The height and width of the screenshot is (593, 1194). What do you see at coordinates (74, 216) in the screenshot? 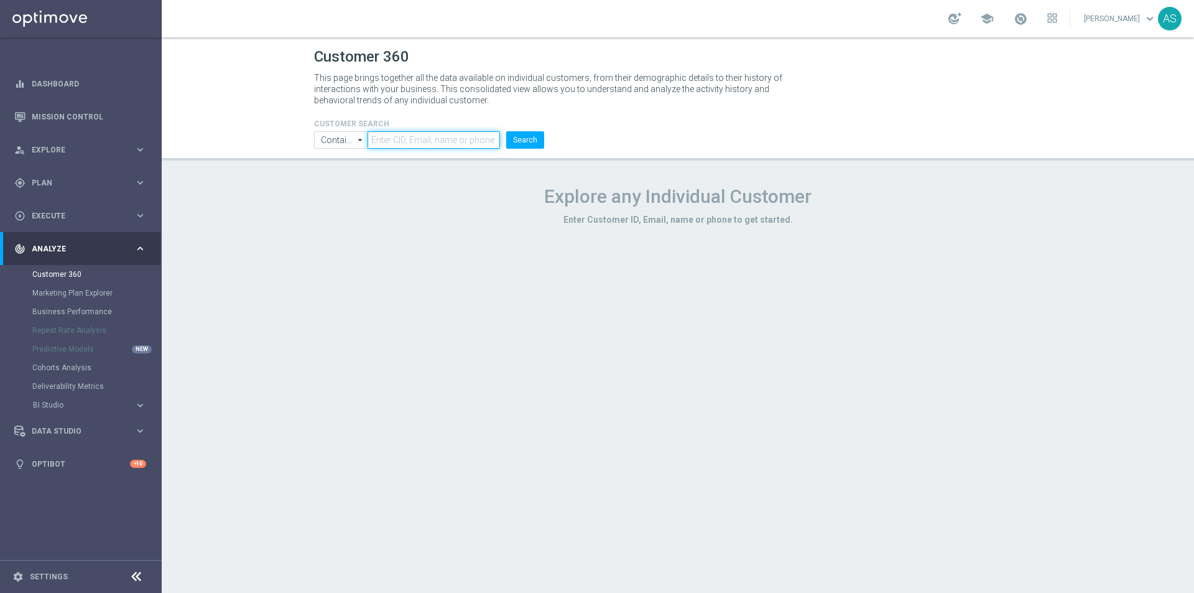
I see `div: Execute` at bounding box center [74, 216].